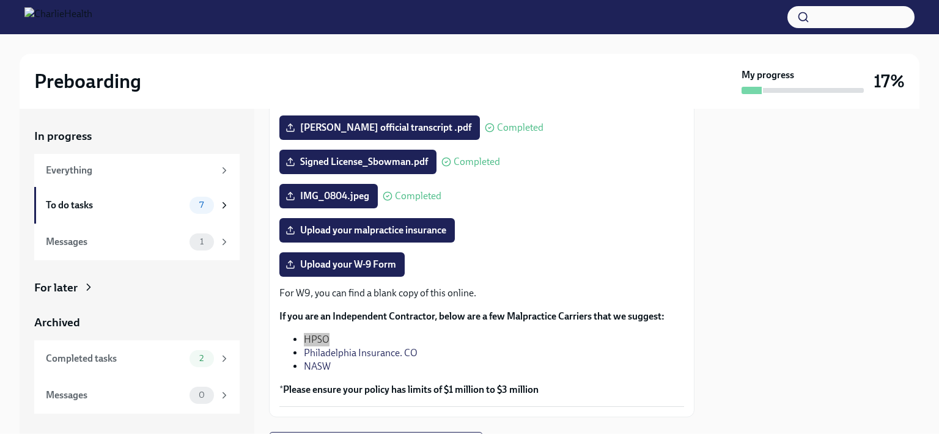 This screenshot has height=446, width=939. I want to click on span: 0, so click(202, 395).